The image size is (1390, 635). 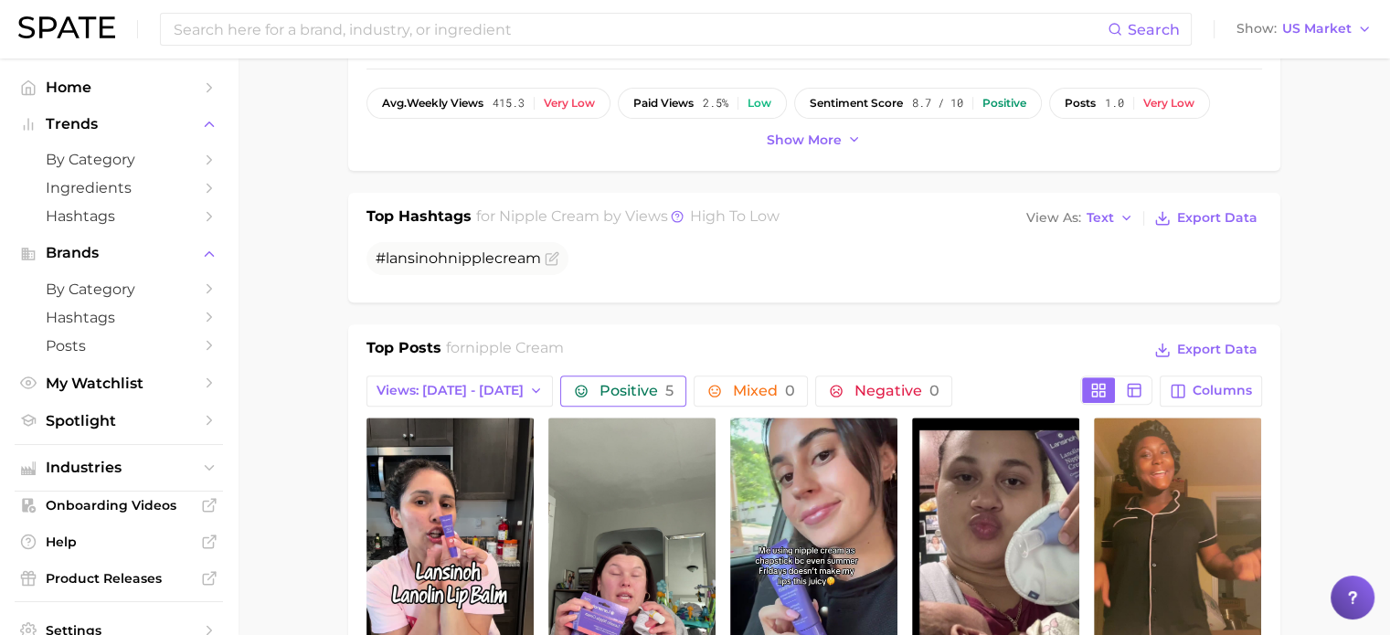 What do you see at coordinates (1080, 218) in the screenshot?
I see `button: View AsText` at bounding box center [1080, 218].